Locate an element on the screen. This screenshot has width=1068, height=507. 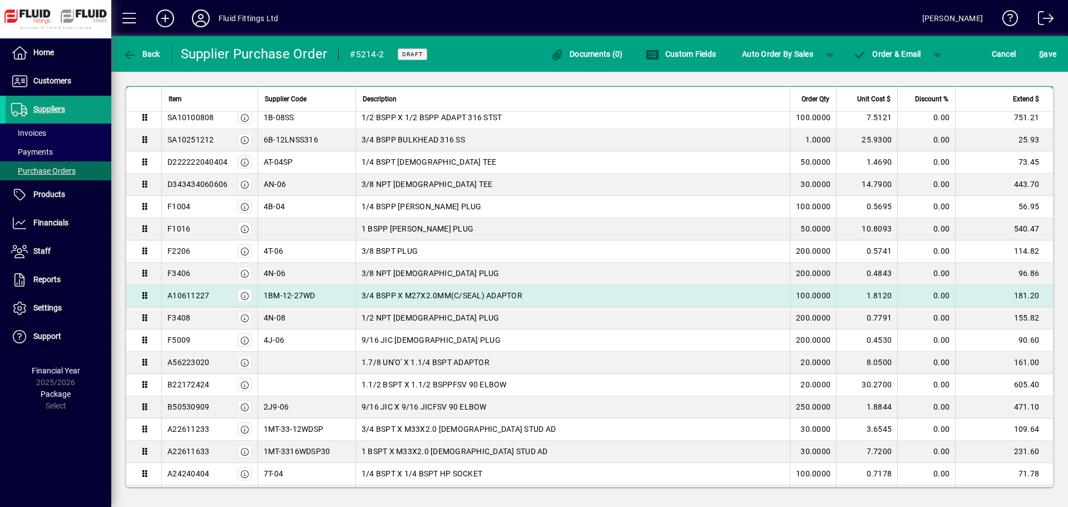
div: A56223020 is located at coordinates (188, 362).